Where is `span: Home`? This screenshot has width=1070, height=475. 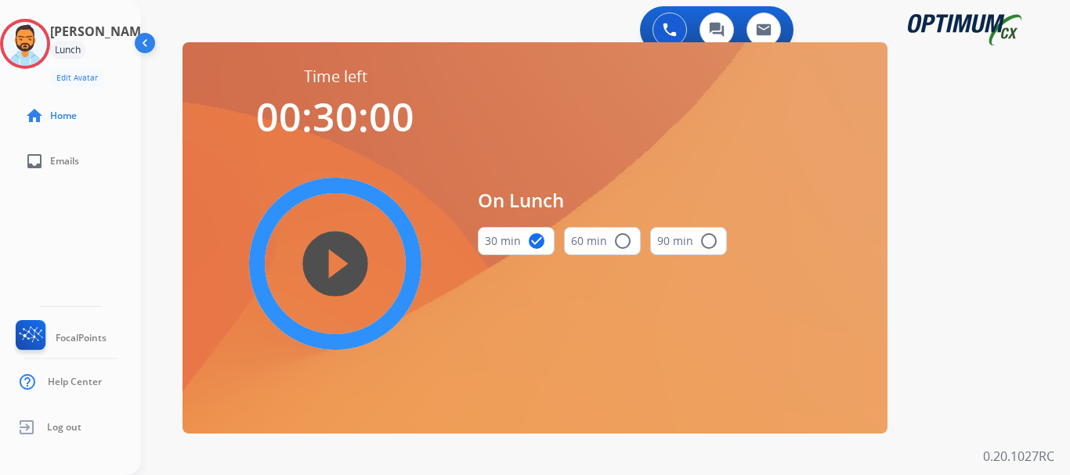 span: Home is located at coordinates (63, 116).